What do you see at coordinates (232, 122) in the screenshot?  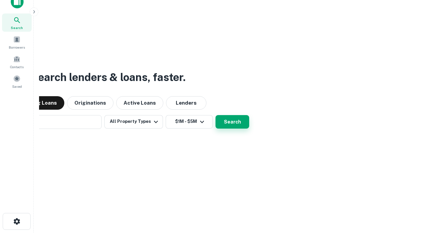 I see `button: Search` at bounding box center [232, 122].